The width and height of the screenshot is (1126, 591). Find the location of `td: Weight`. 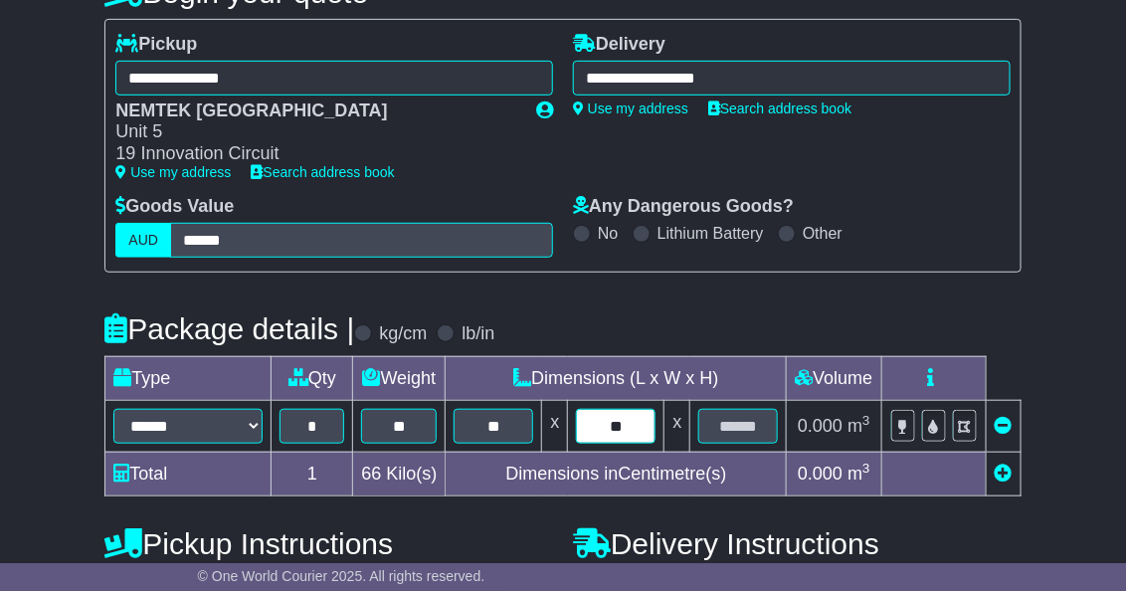

td: Weight is located at coordinates (399, 378).